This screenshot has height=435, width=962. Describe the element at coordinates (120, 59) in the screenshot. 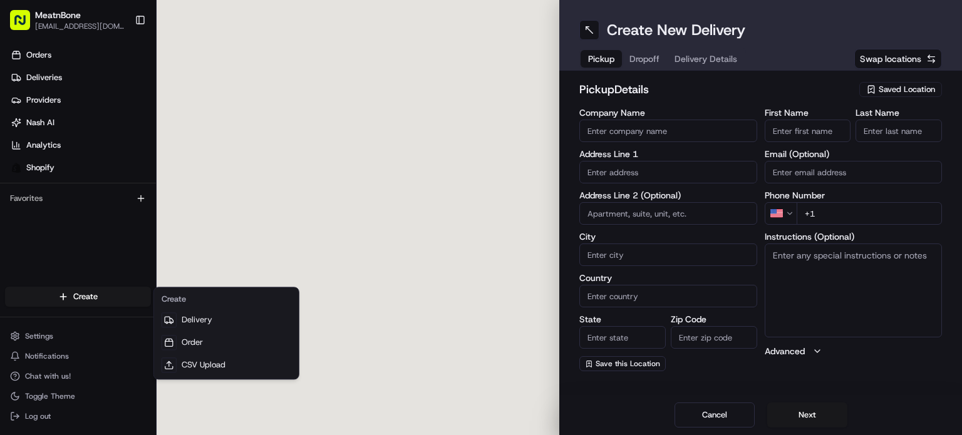

I see `p: Welcome 👋` at that location.